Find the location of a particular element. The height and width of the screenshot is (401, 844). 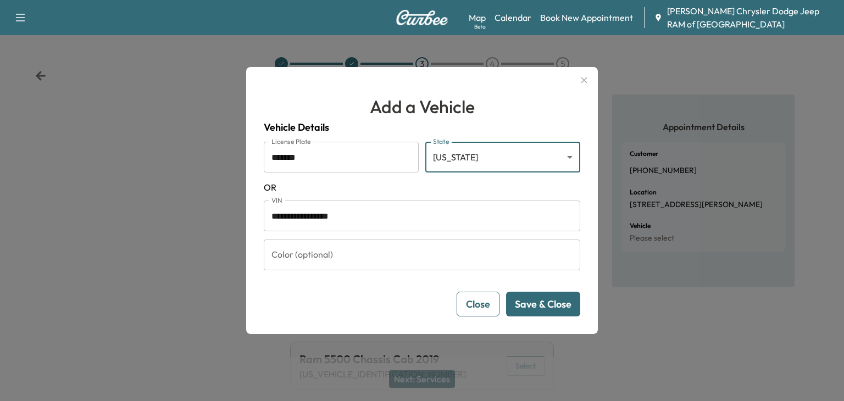

h4: Vehicle Details is located at coordinates (422, 128).